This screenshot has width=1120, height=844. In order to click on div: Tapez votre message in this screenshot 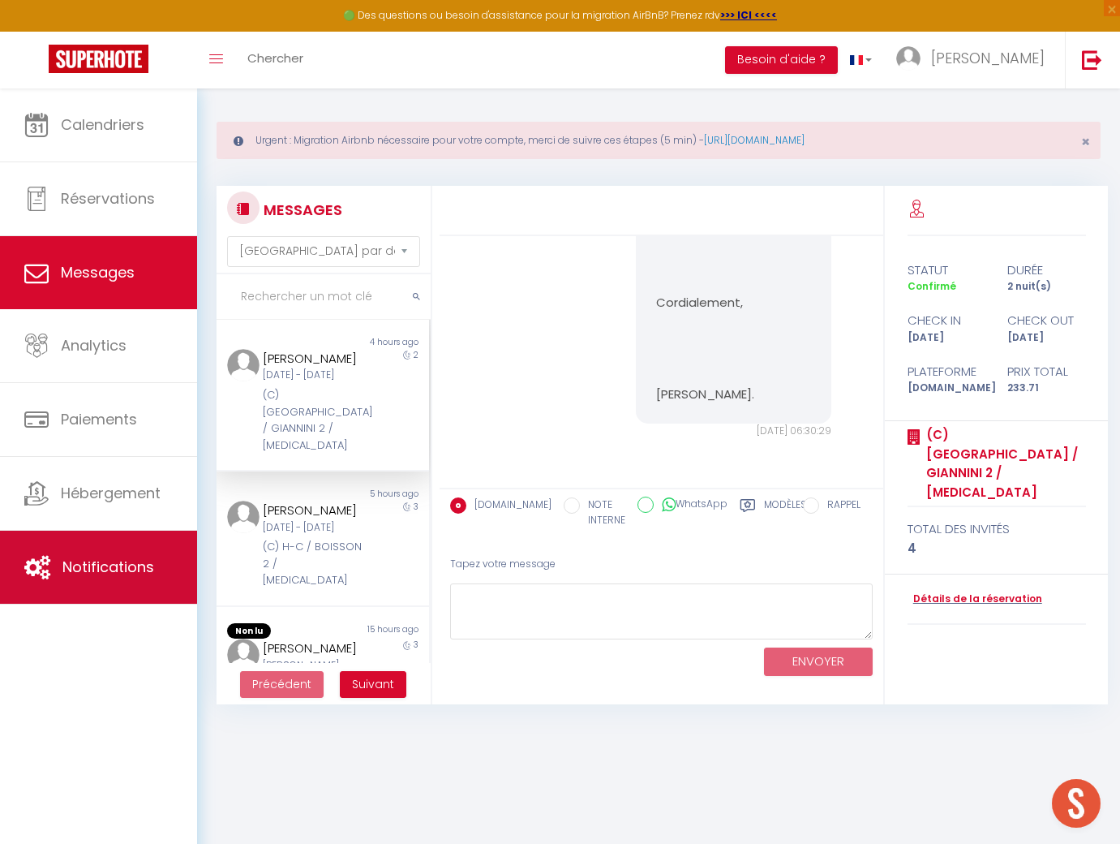, I will do `click(661, 564)`.